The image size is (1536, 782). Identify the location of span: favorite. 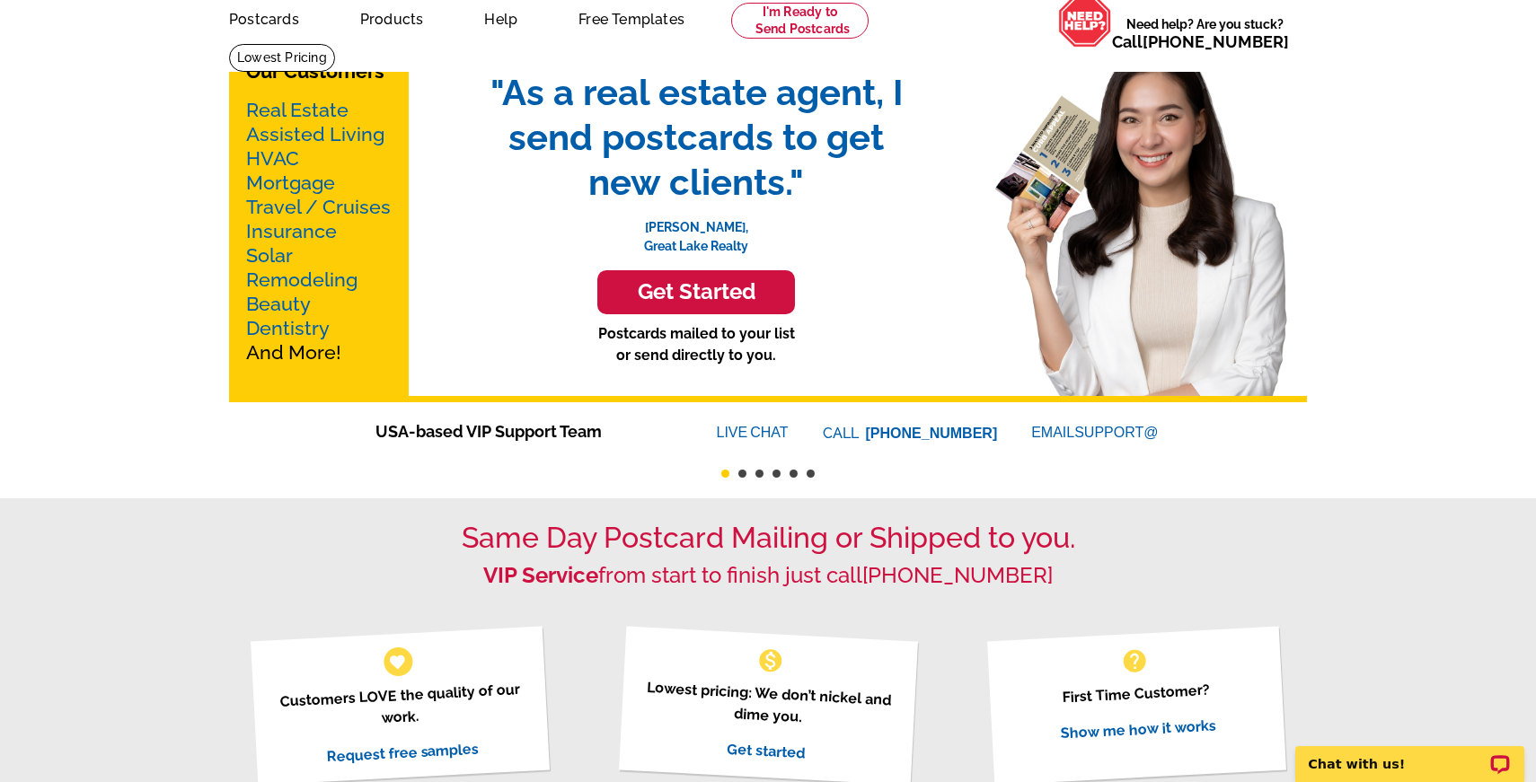
(397, 661).